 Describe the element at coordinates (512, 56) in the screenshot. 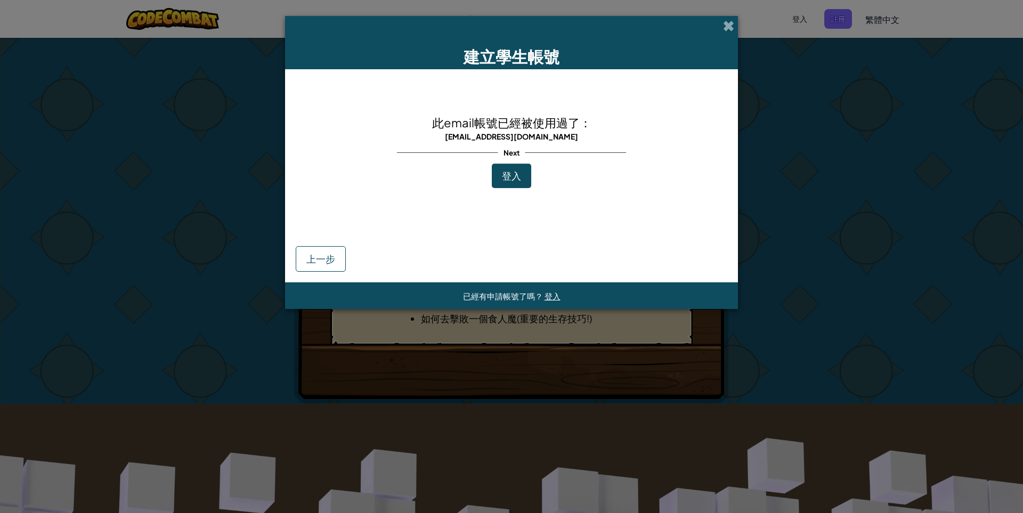

I see `span: 建立學生帳號` at that location.